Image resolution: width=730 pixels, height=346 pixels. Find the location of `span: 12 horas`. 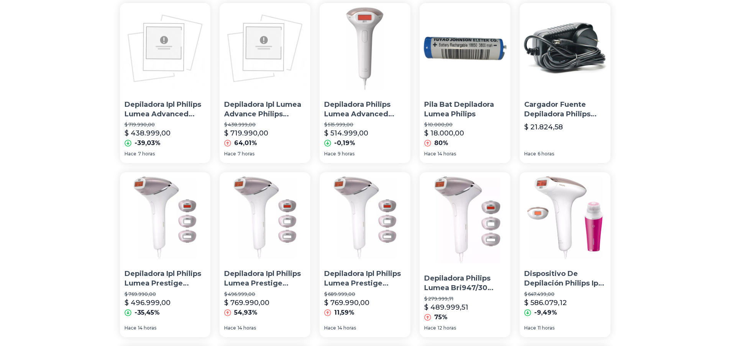

span: 12 horas is located at coordinates (447, 328).